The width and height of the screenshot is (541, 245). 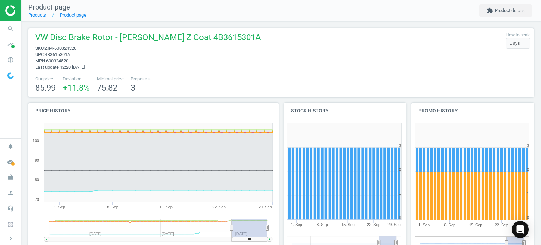 I want to click on i: search, so click(x=11, y=29).